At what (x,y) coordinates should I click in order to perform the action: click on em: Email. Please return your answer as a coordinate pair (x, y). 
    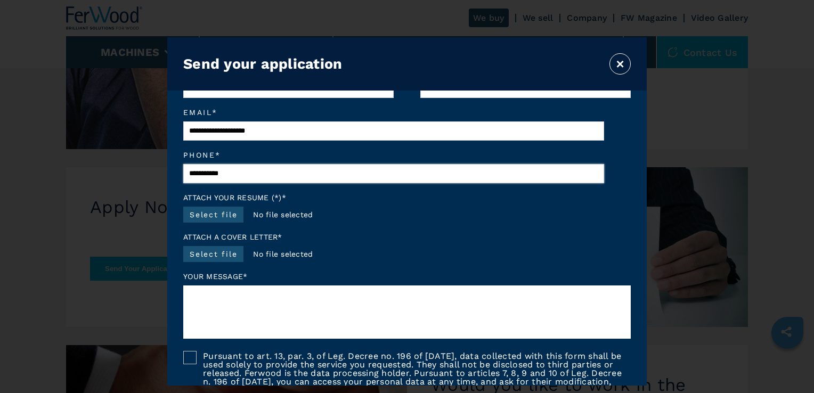
    Looking at the image, I should click on (394, 112).